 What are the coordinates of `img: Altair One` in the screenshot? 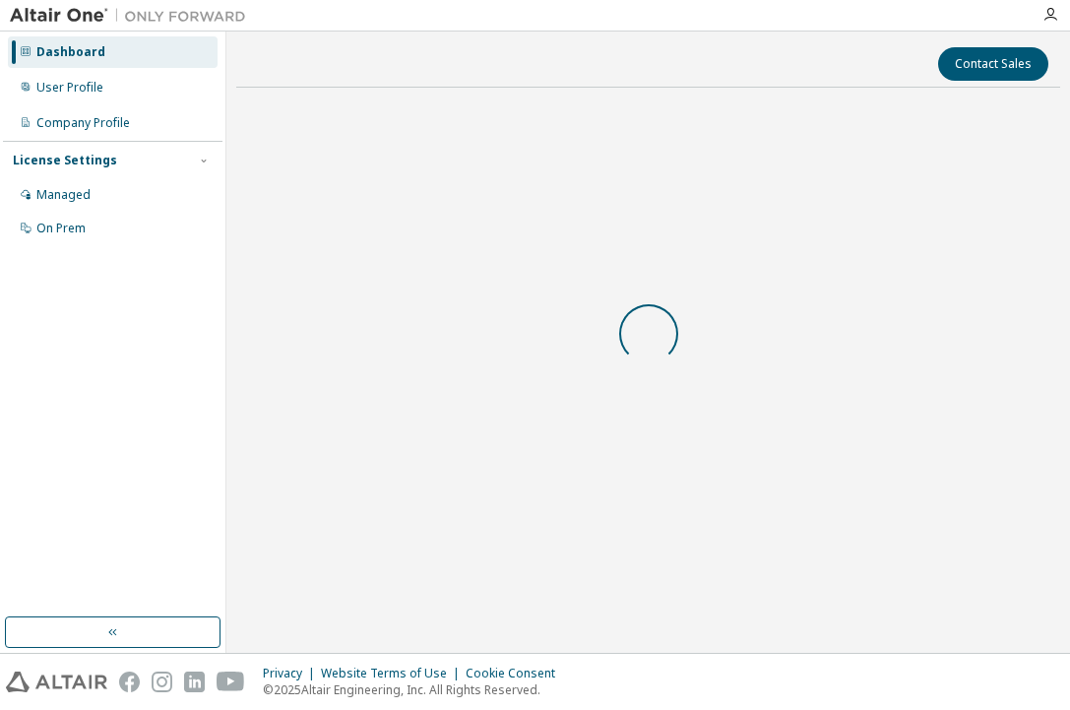 It's located at (133, 16).